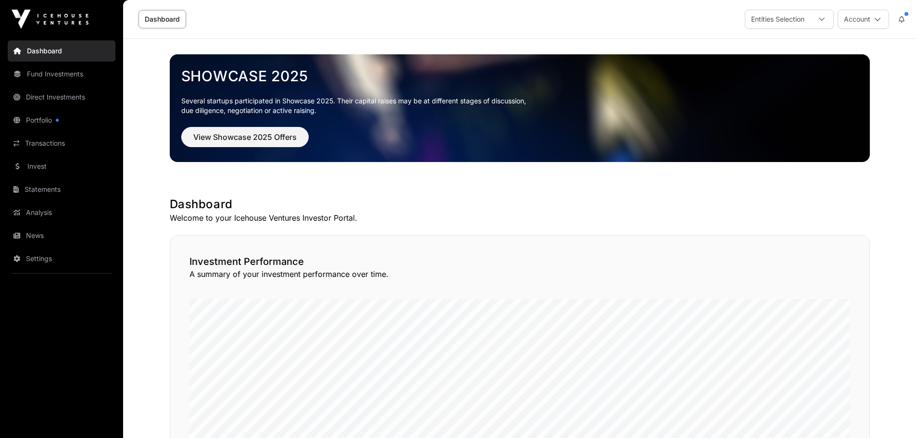 The width and height of the screenshot is (916, 438). What do you see at coordinates (62, 166) in the screenshot?
I see `a: Invest` at bounding box center [62, 166].